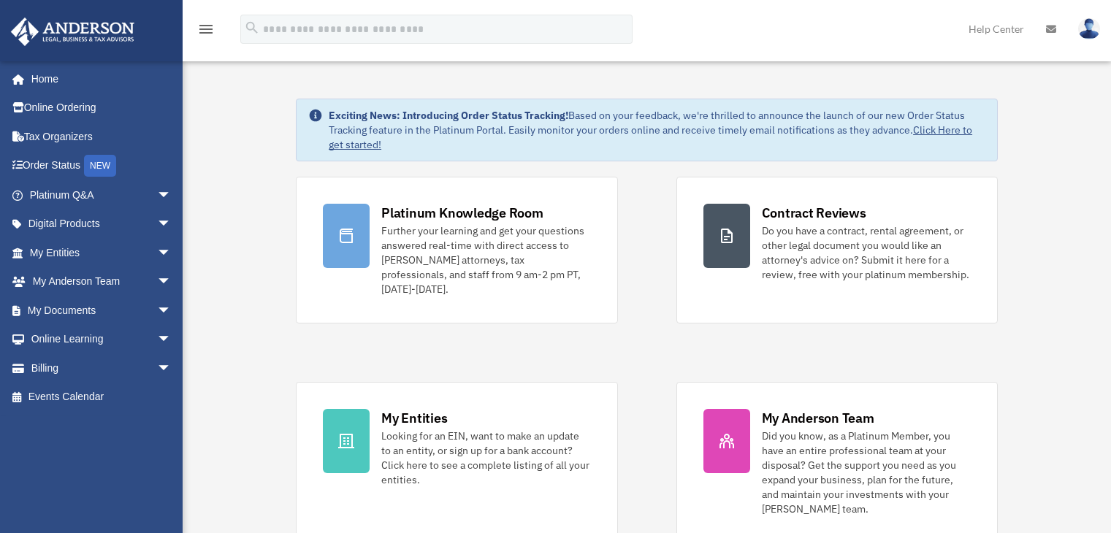 The width and height of the screenshot is (1111, 533). I want to click on a: Online Learningarrow_drop_down, so click(102, 340).